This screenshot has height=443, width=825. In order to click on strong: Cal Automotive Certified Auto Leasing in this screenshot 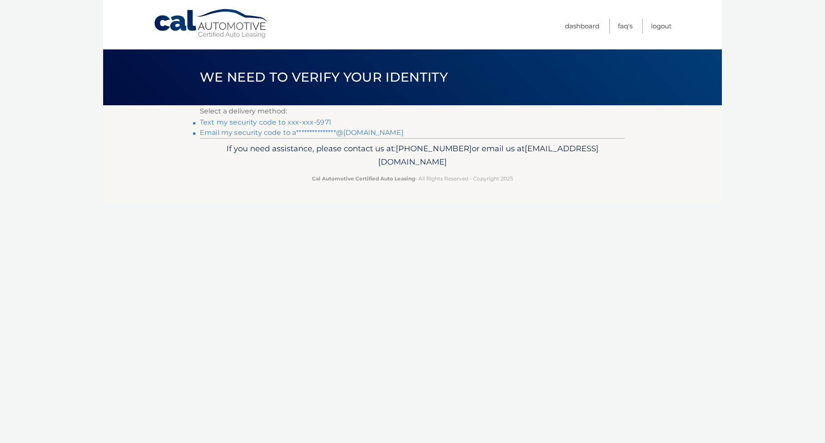, I will do `click(363, 178)`.